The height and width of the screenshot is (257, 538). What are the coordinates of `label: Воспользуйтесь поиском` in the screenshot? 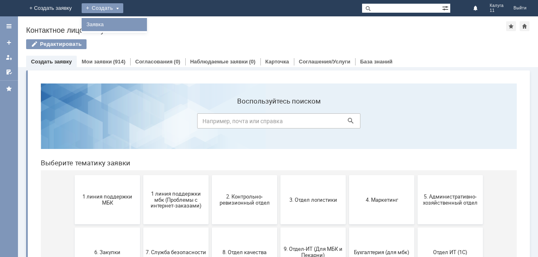 It's located at (245, 24).